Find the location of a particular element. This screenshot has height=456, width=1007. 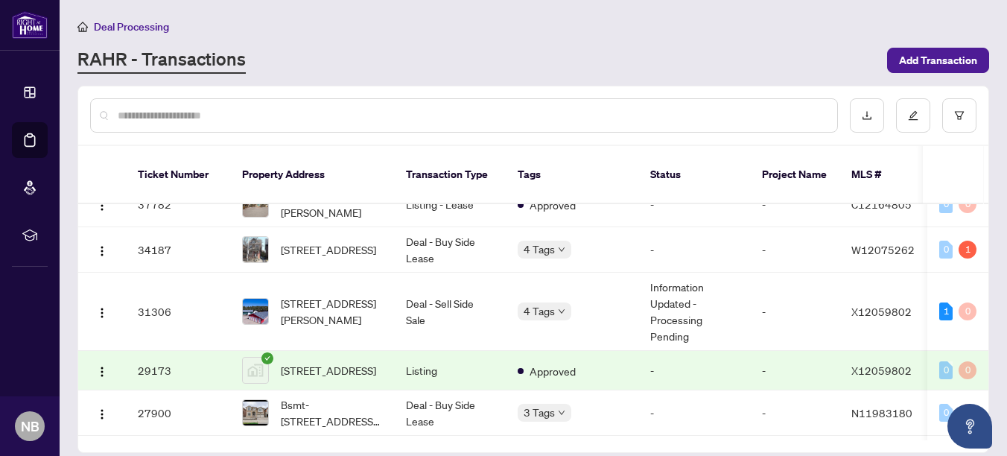

td: Deal - Sell Side Sale is located at coordinates (450, 311).